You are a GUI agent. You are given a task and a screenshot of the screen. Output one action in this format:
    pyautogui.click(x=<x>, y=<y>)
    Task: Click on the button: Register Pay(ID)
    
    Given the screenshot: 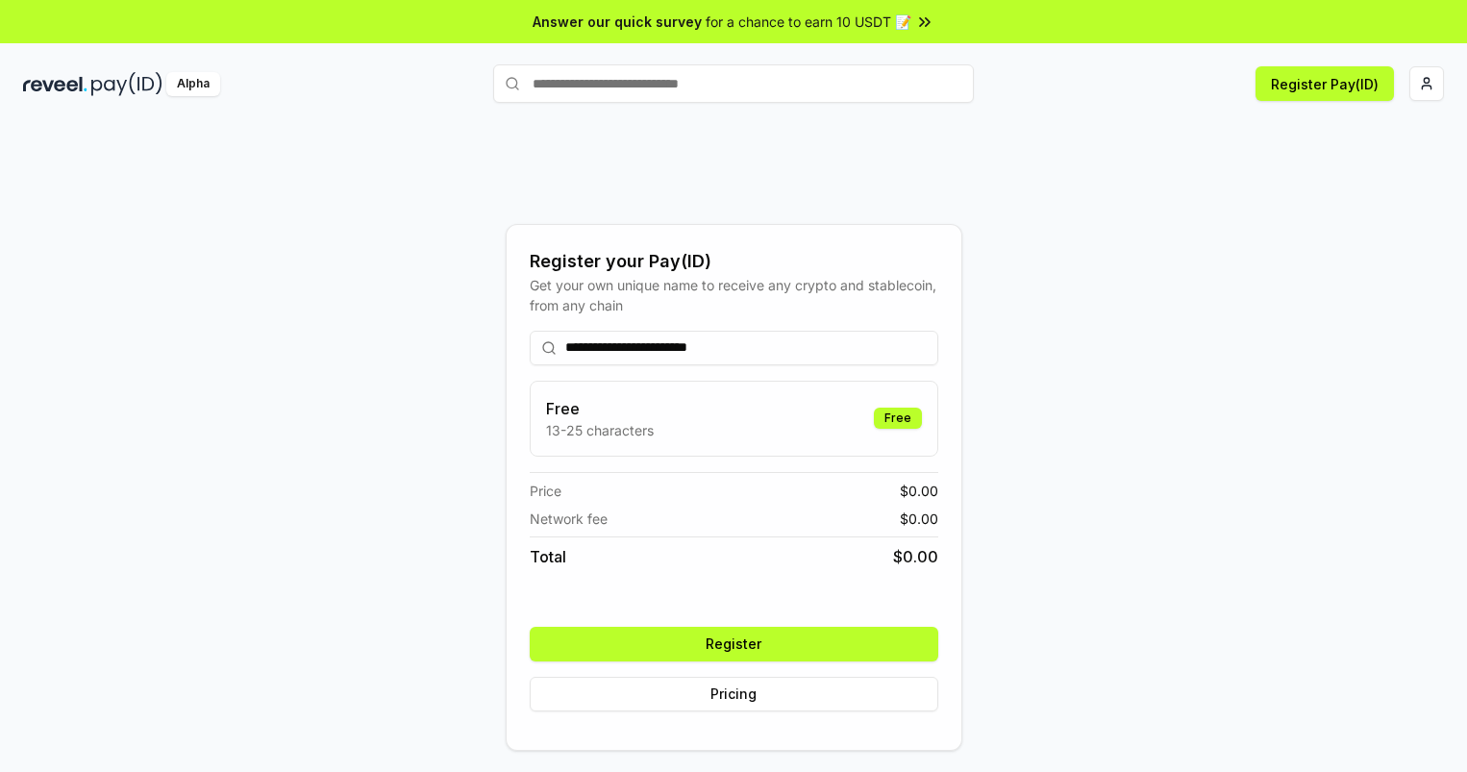 What is the action you would take?
    pyautogui.click(x=1324, y=84)
    